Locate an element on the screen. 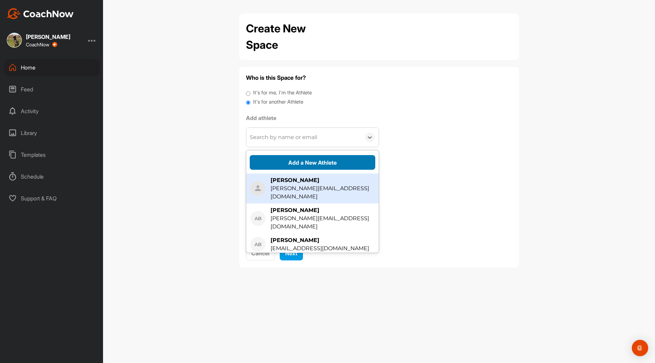 The width and height of the screenshot is (655, 363). img: square_831ef92aefac4ae56edce3054841f208.jpg is located at coordinates (14, 40).